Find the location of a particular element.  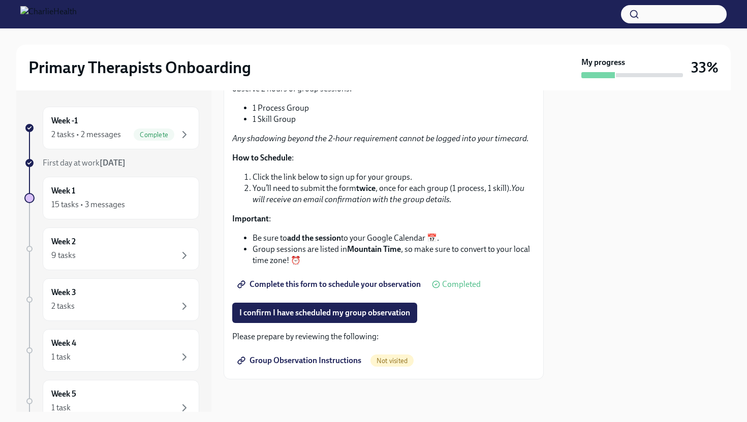

span: I confirm I have scheduled my group observation is located at coordinates (325, 313).